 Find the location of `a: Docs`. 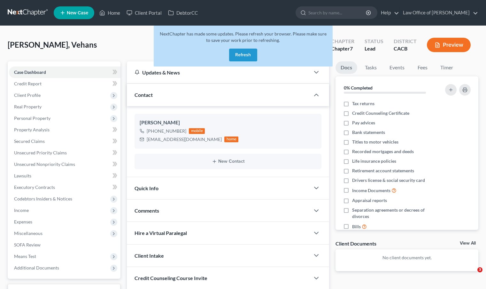

a: Docs is located at coordinates (346, 67).